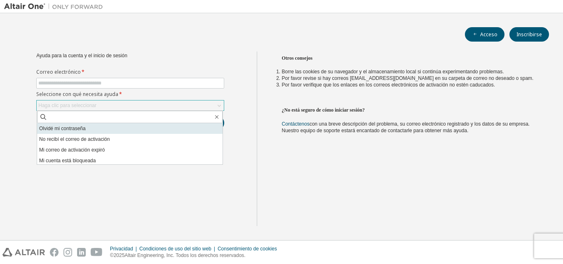 This screenshot has width=563, height=264. I want to click on button: Acceso, so click(485, 34).